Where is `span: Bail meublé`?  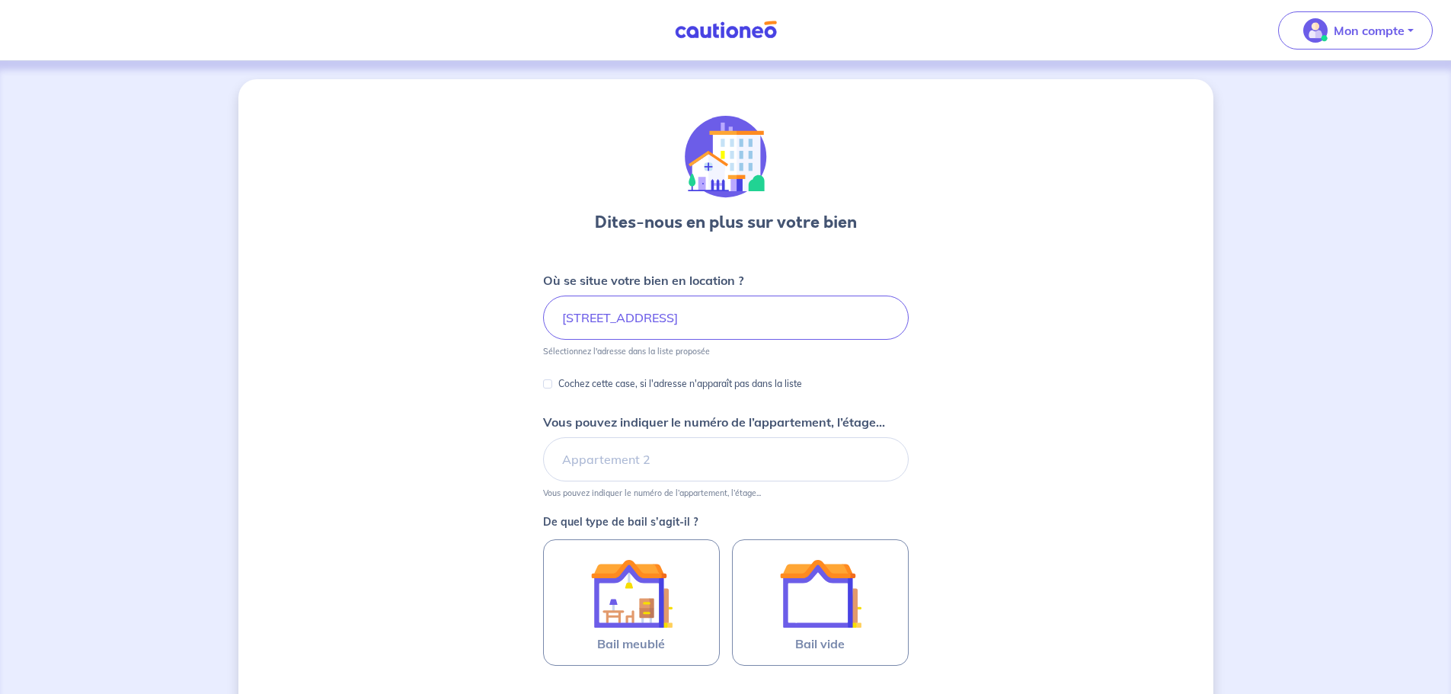 span: Bail meublé is located at coordinates (631, 644).